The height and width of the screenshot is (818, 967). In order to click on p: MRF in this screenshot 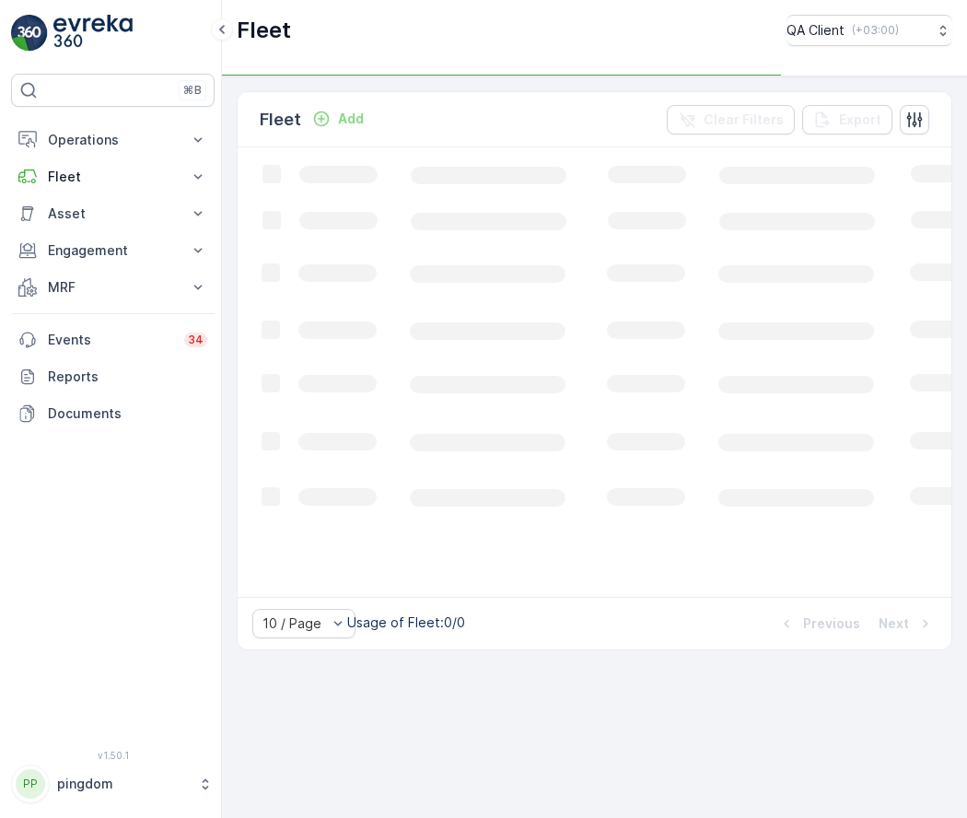, I will do `click(112, 287)`.